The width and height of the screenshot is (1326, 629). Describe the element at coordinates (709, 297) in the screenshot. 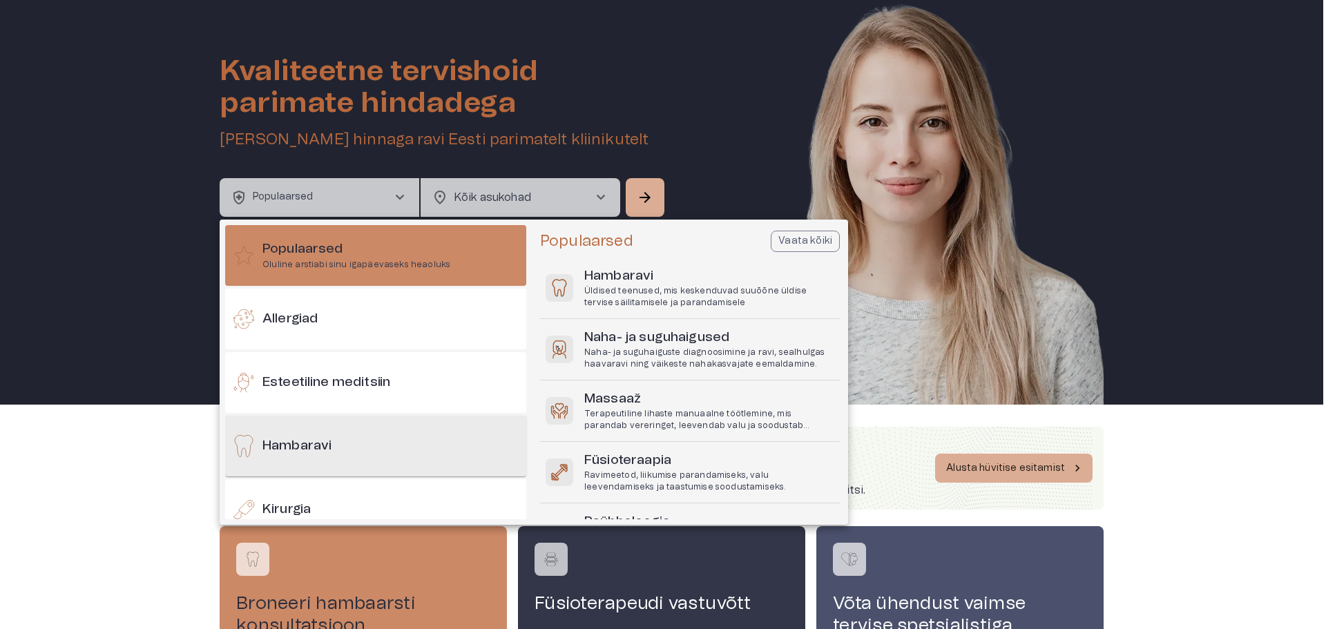

I see `p: Üldised teenused, mis keskenduvad suuõõne üldise tervise säilitamisele ja parandamisele` at that location.